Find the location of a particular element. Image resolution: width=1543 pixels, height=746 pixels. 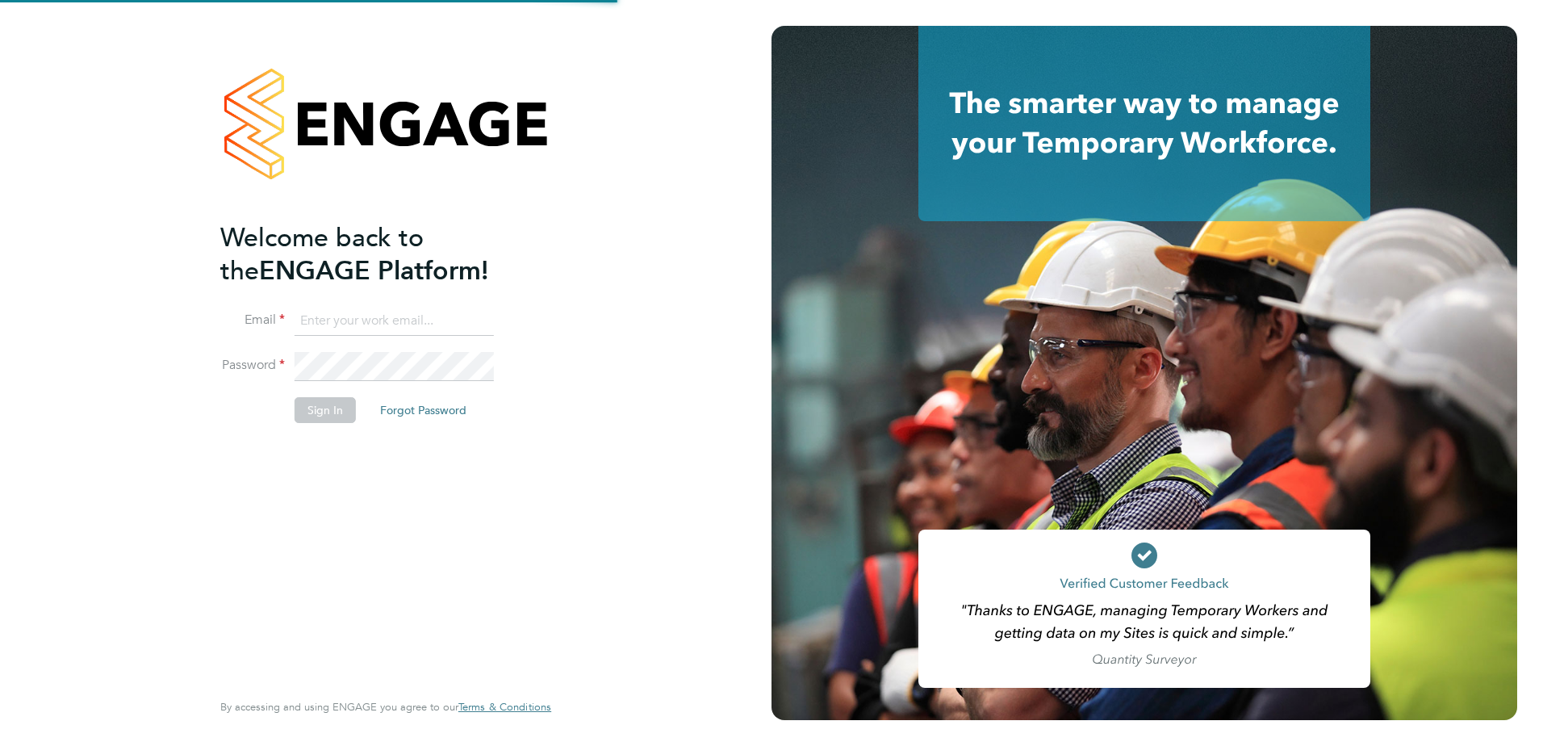

button: Sign In is located at coordinates (325, 410).